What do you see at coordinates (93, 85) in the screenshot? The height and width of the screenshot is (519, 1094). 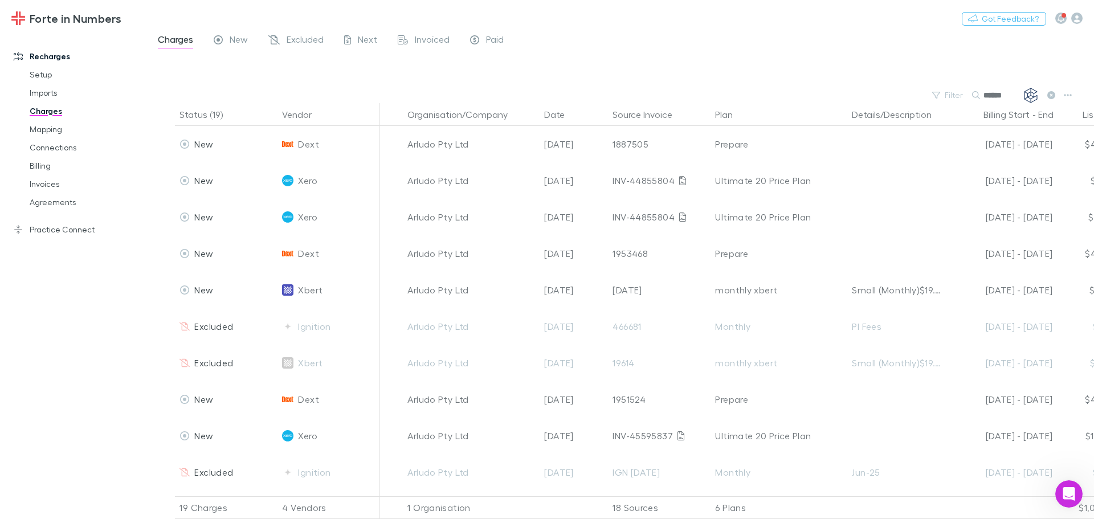 I see `b: Review Imports in Rechargly:` at bounding box center [93, 85].